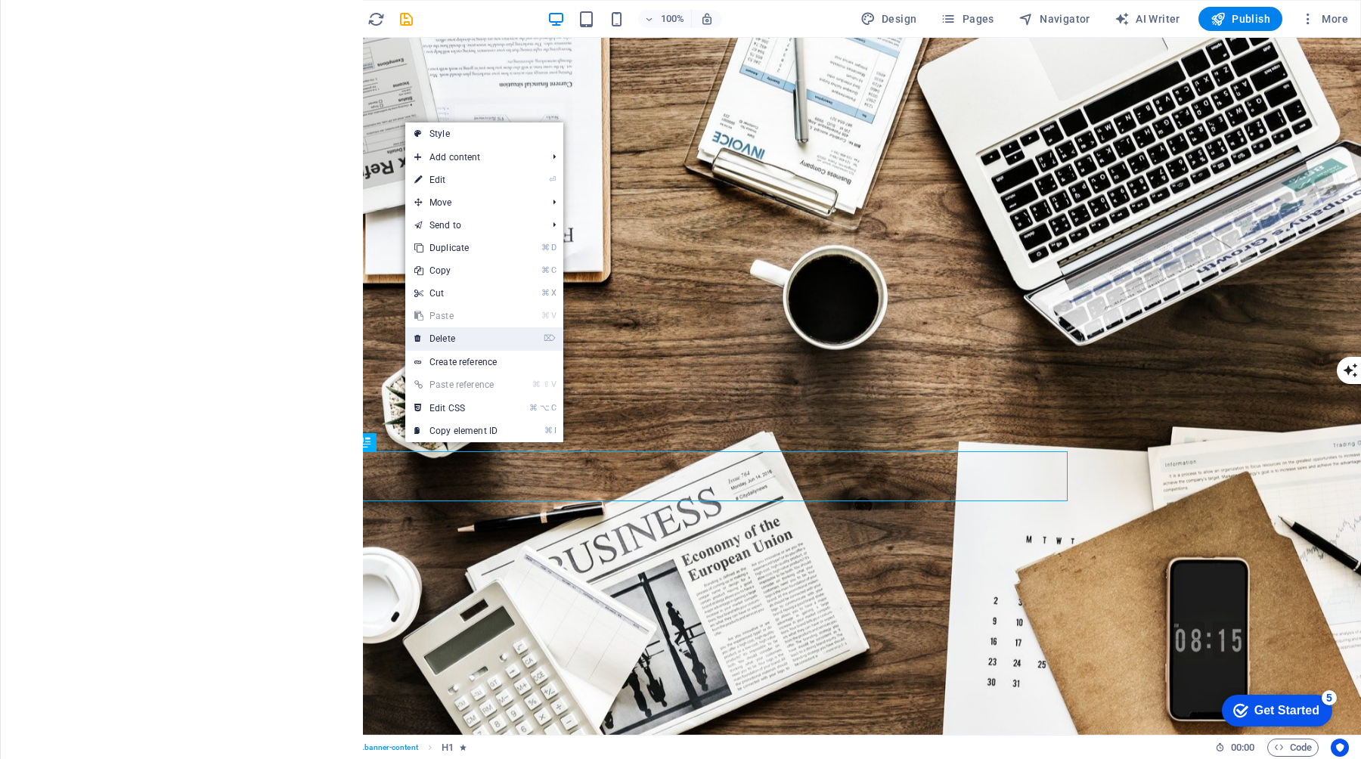 The height and width of the screenshot is (759, 1361). I want to click on a: ⏎Edit, so click(456, 180).